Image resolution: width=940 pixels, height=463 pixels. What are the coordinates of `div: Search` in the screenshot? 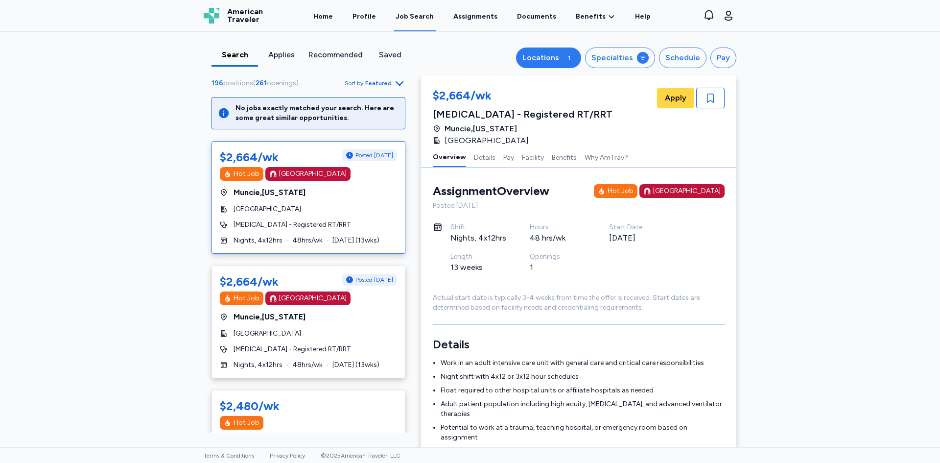 It's located at (234, 55).